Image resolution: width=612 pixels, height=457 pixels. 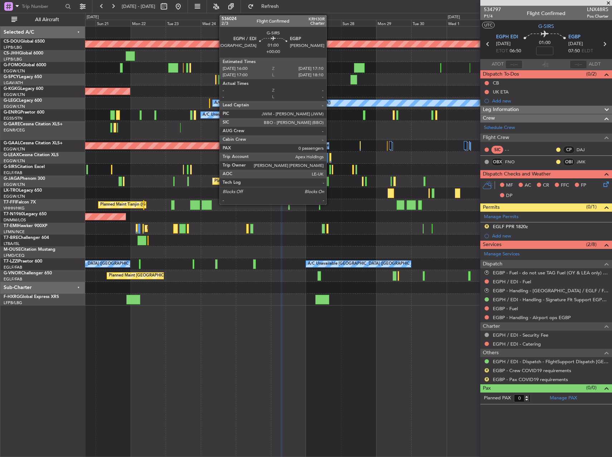 I want to click on span: (0/0), so click(x=591, y=387).